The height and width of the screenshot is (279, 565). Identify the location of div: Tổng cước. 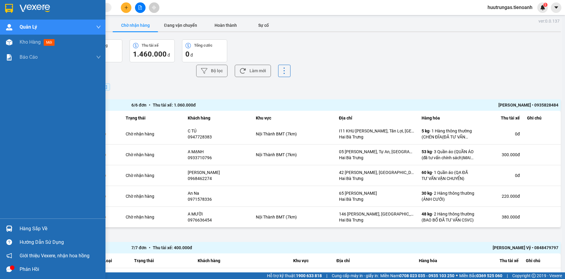
(203, 45).